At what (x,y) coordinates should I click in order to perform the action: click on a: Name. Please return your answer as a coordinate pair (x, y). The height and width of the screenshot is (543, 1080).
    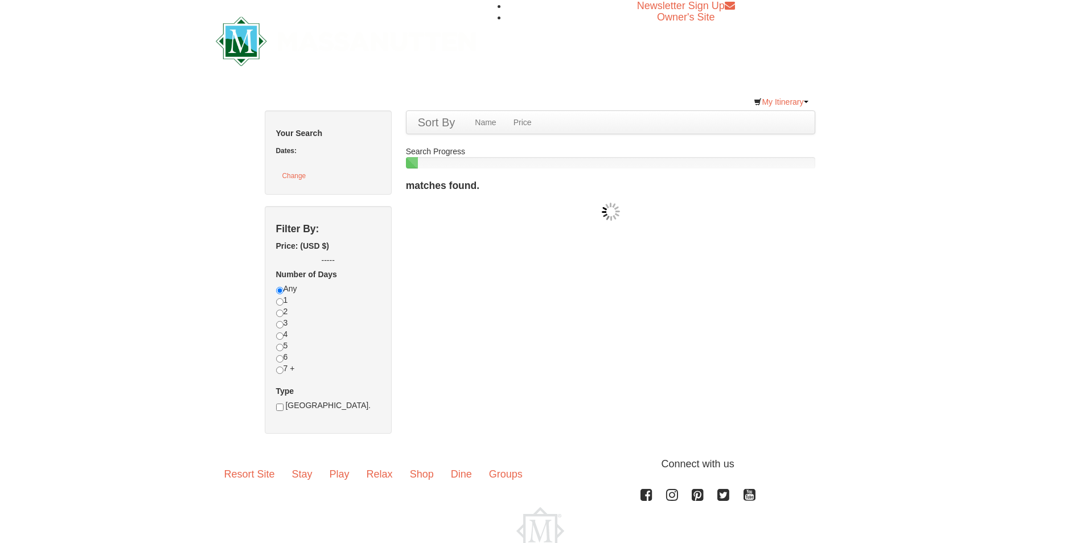
    Looking at the image, I should click on (485, 122).